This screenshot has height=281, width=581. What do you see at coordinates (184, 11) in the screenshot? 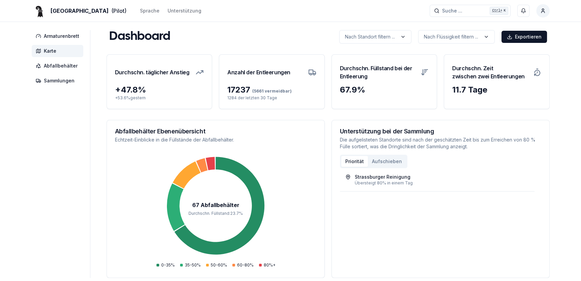
I see `a: Unterstützung` at bounding box center [184, 11].